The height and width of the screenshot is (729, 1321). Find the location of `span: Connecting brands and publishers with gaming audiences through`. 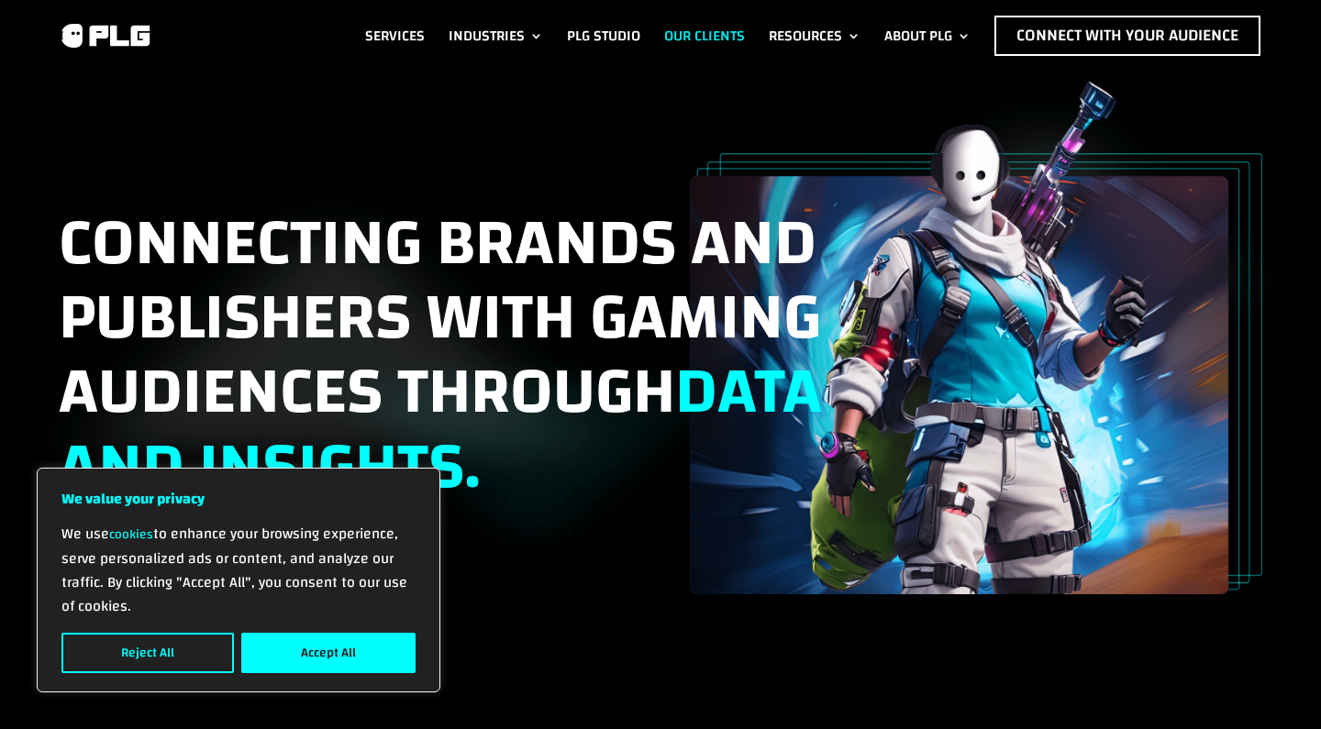

span: Connecting brands and publishers with gaming audiences through is located at coordinates (440, 355).